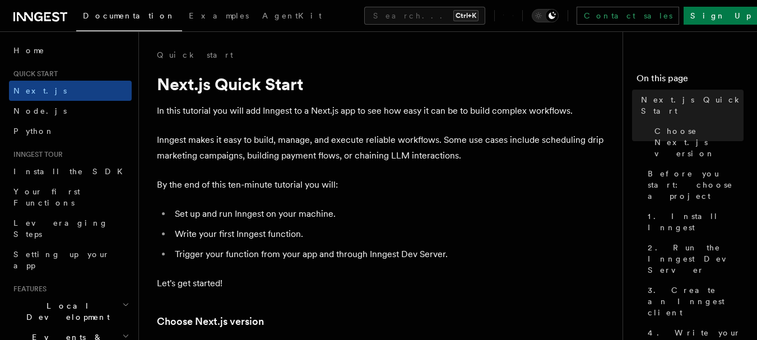 This screenshot has height=340, width=757. What do you see at coordinates (381, 111) in the screenshot?
I see `p: In this tutorial you will add Inngest to a Next.js app to see how easy it can be to build complex...` at bounding box center [381, 111].